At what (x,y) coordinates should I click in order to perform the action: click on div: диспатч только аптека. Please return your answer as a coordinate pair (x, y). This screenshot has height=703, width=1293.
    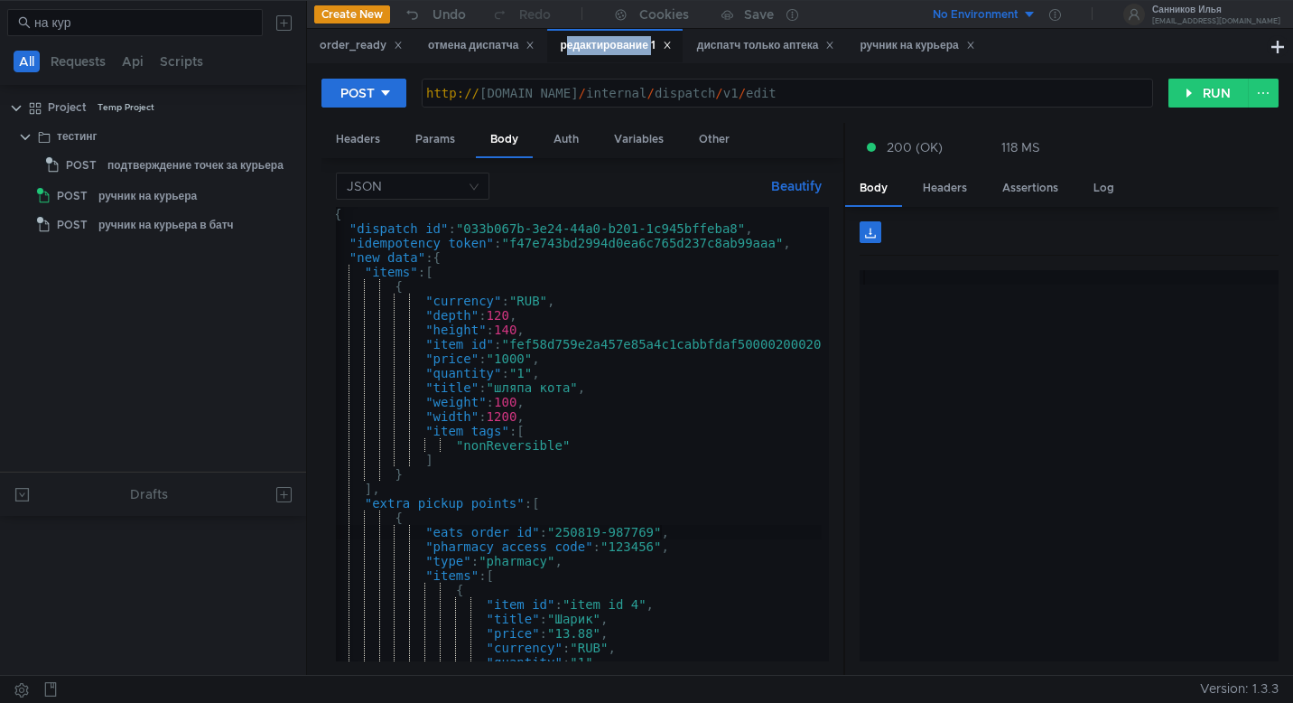
    Looking at the image, I should click on (766, 45).